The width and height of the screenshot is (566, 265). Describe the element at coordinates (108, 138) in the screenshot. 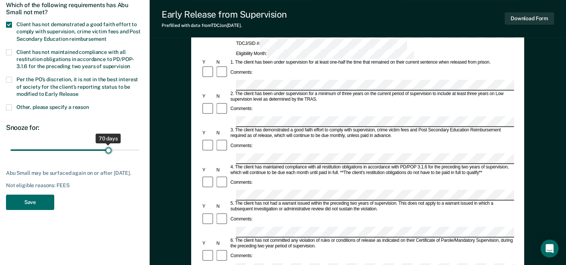

I see `div: 70 days` at that location.